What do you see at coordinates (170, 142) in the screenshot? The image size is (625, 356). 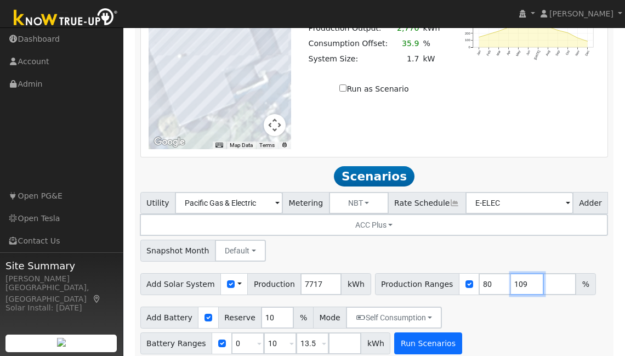 I see `a: Open this area in Google Maps (opens a new window)` at bounding box center [170, 142].